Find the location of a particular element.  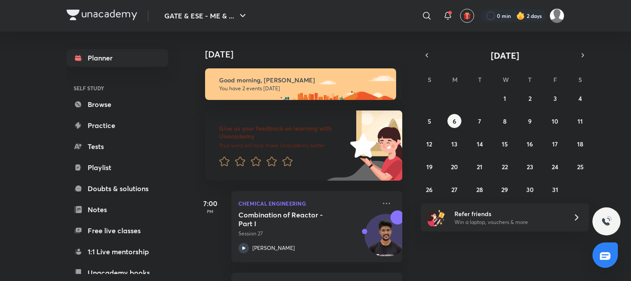

button: October 2, 2025 is located at coordinates (530, 98).